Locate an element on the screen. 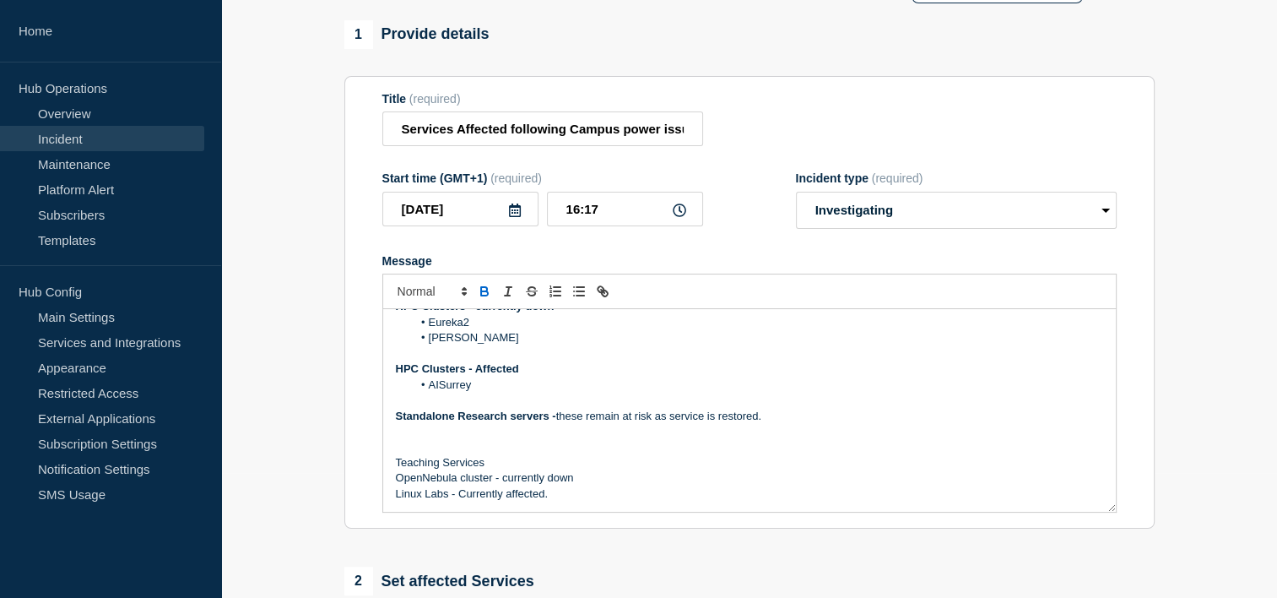 The height and width of the screenshot is (598, 1277). div: Provide details is located at coordinates (417, 35).